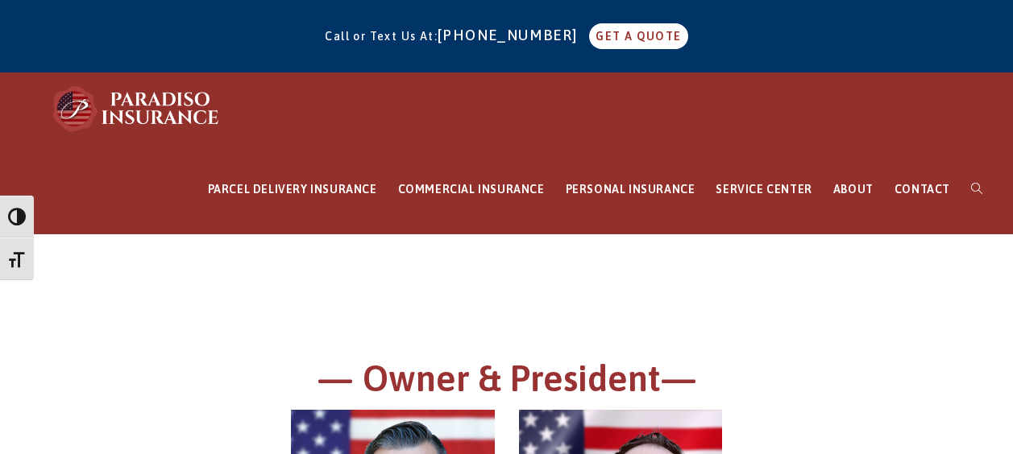 The height and width of the screenshot is (454, 1013). I want to click on a: PARCEL DELIVERY INSURANCE, so click(293, 189).